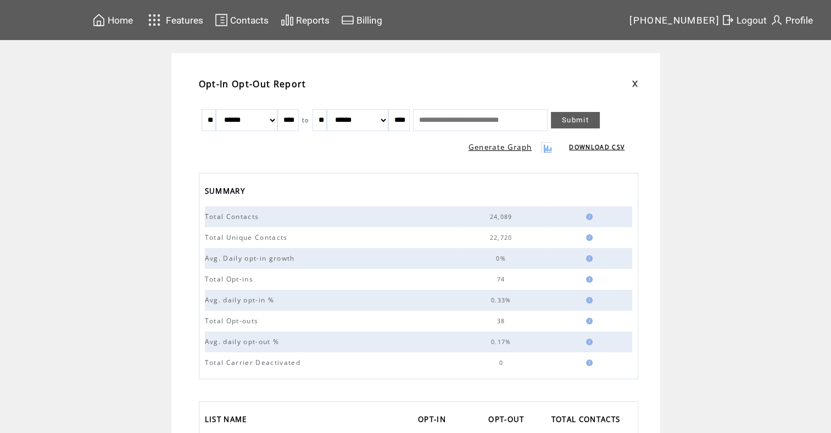 This screenshot has width=831, height=433. I want to click on img: contacts.svg, so click(221, 20).